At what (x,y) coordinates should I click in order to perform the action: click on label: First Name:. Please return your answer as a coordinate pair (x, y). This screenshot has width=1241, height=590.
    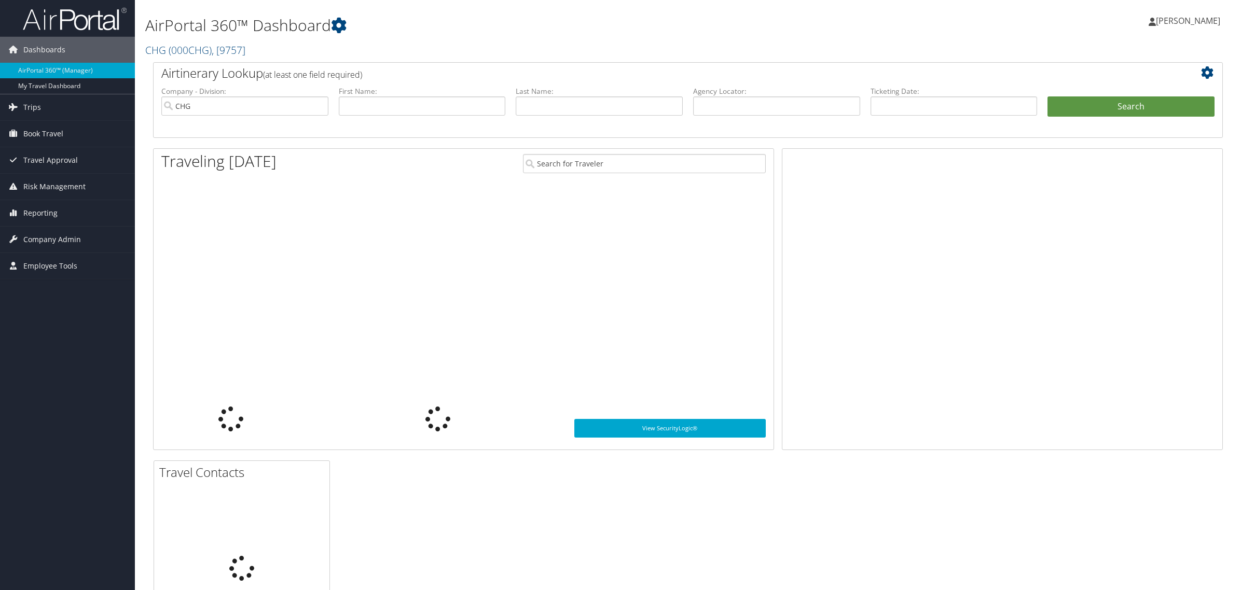
    Looking at the image, I should click on (422, 91).